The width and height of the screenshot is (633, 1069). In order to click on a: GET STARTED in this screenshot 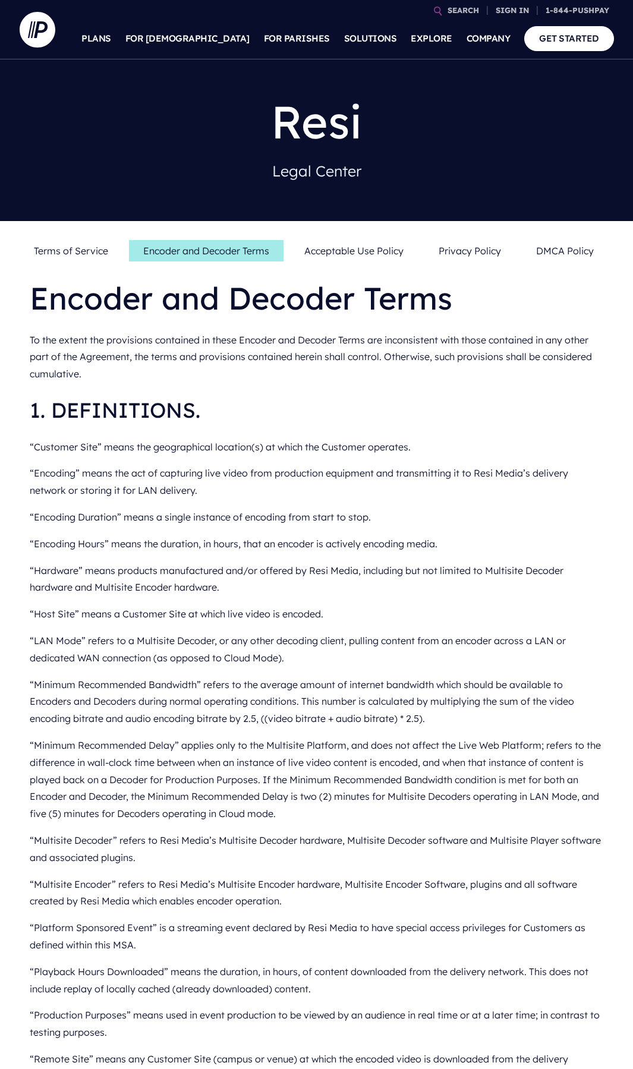, I will do `click(569, 38)`.